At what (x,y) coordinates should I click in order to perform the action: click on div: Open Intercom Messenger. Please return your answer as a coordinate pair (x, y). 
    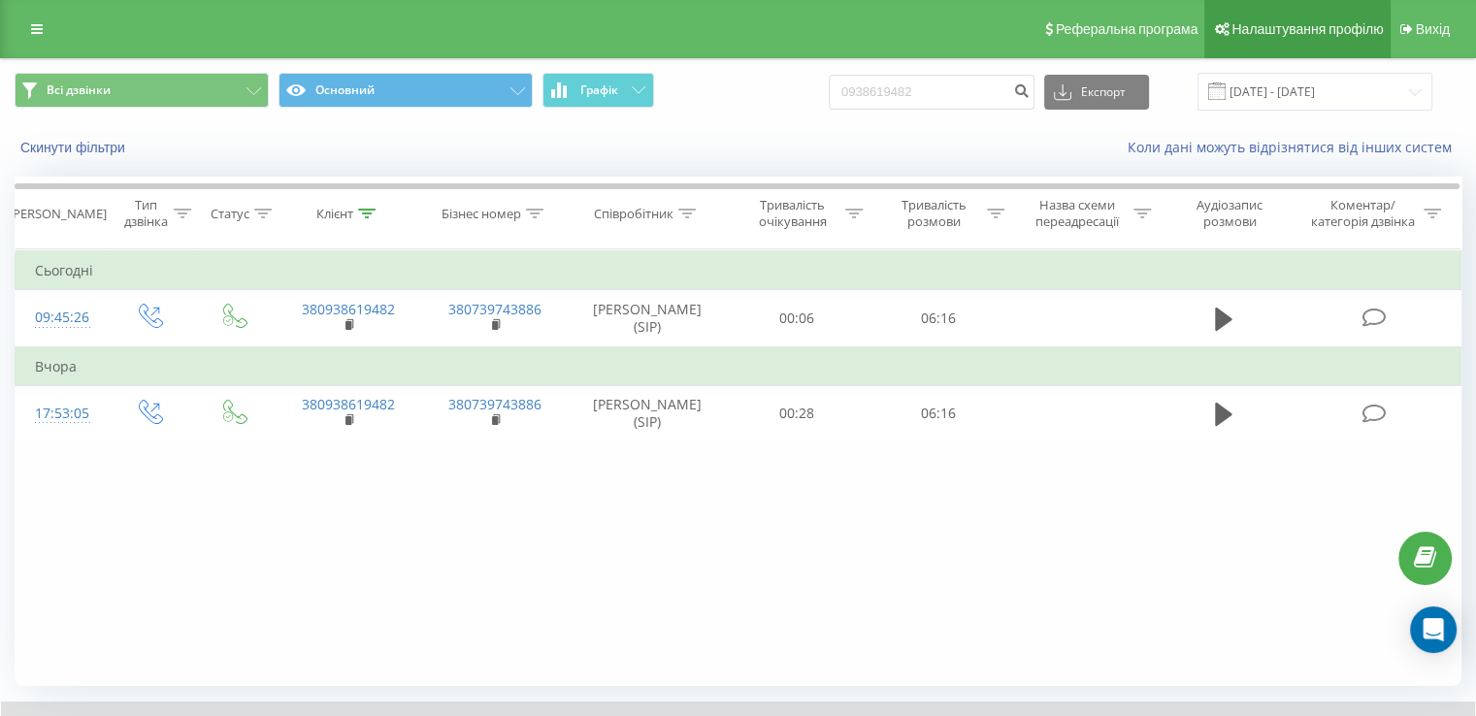
    Looking at the image, I should click on (1433, 630).